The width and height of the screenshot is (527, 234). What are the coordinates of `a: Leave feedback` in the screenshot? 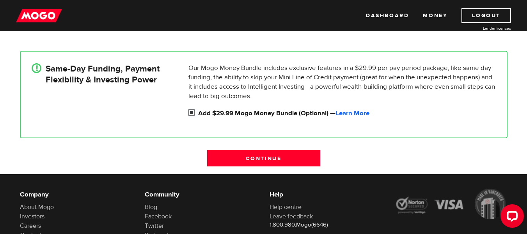 It's located at (291, 216).